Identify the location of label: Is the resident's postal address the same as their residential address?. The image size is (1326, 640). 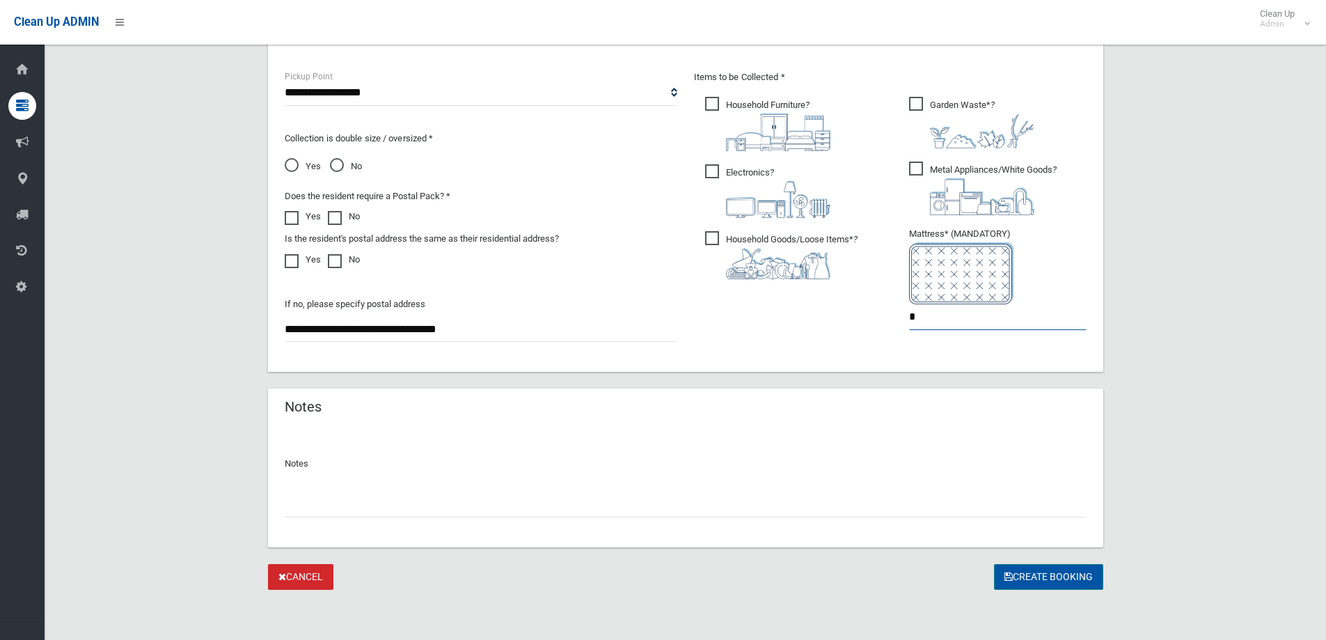
(422, 239).